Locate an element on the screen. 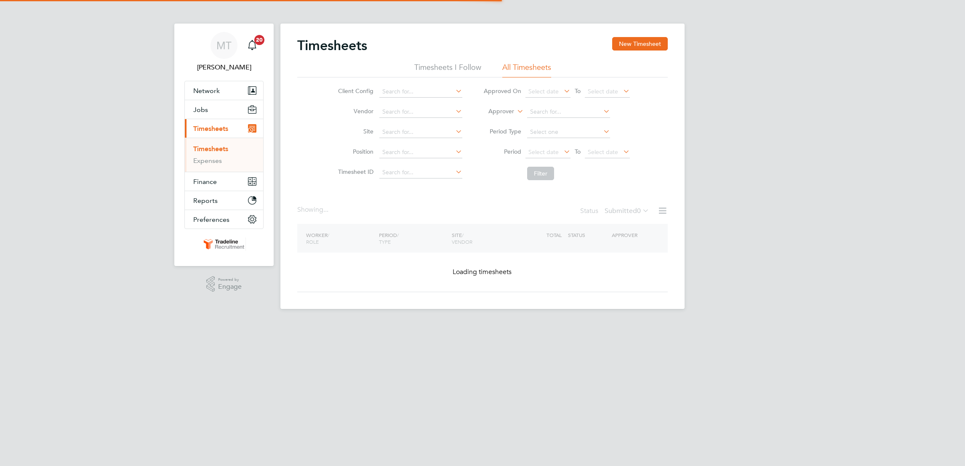 This screenshot has width=965, height=466. li: All Timesheets is located at coordinates (527, 70).